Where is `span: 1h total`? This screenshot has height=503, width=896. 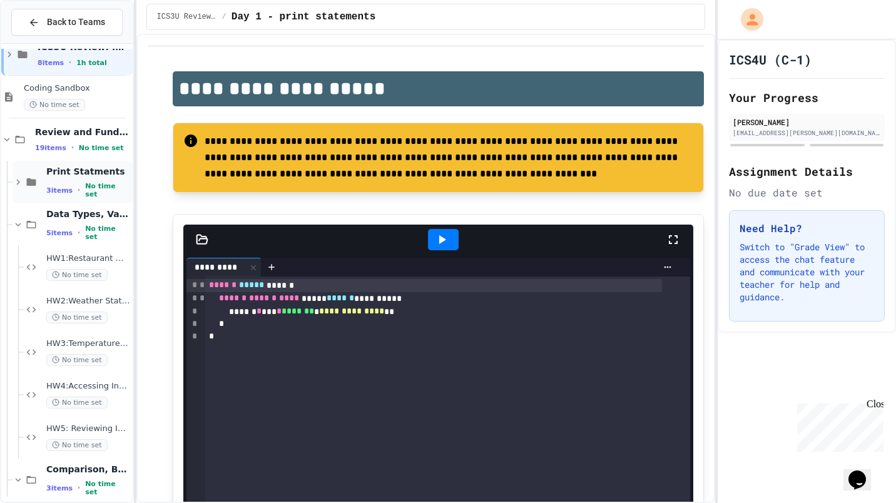 span: 1h total is located at coordinates (91, 63).